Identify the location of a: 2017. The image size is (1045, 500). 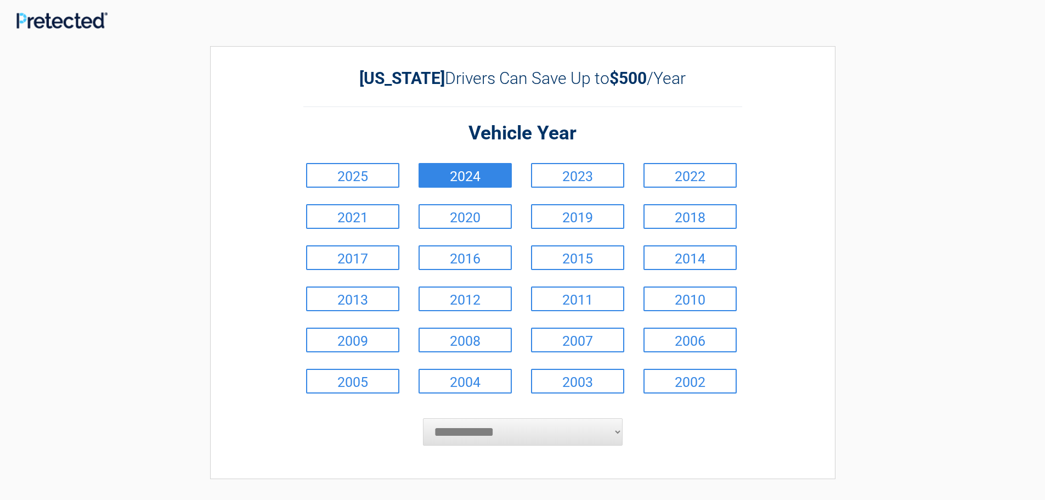
(353, 257).